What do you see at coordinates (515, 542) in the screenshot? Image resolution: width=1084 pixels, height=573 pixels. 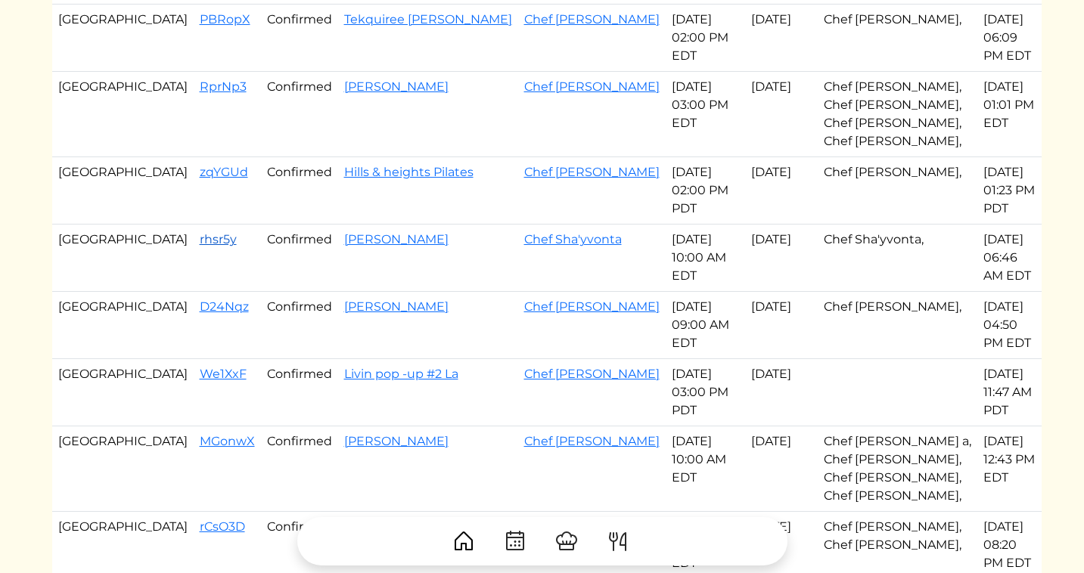 I see `img: CalendarDots-5bcf9d9080389f2a281d69619e1c85352834be518fbc73d9501aef674afc0d57.svg` at bounding box center [515, 542].